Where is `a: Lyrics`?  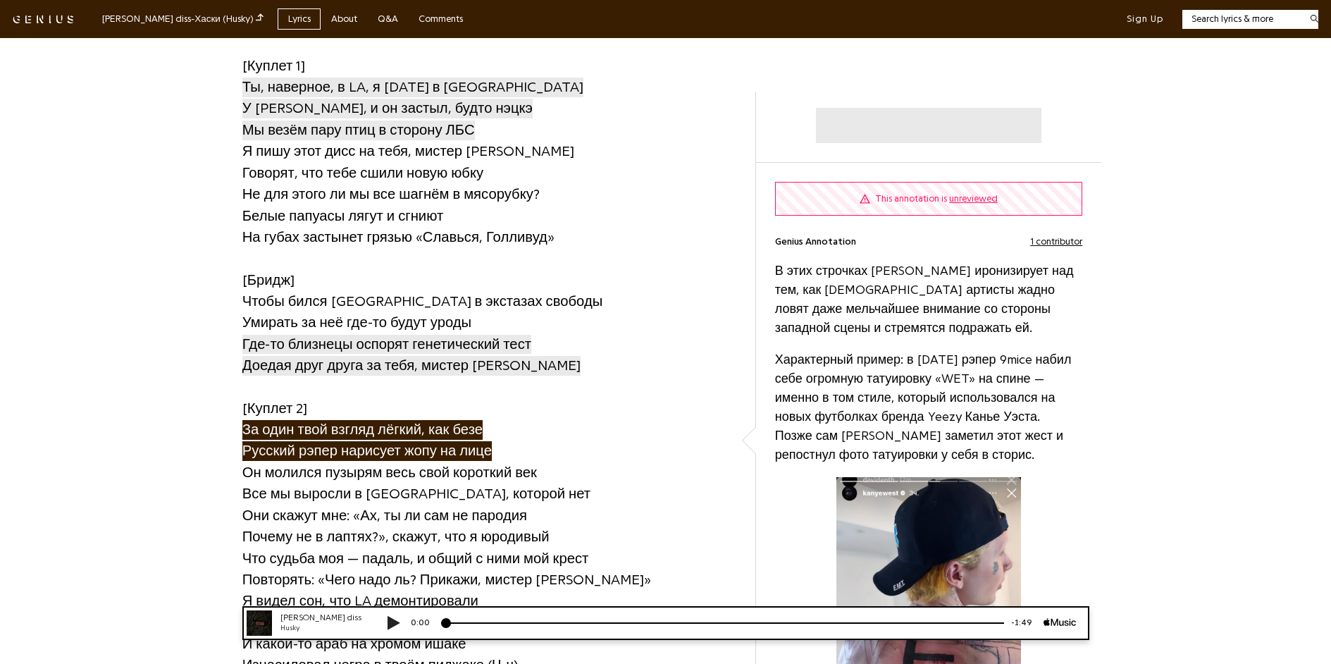 a: Lyrics is located at coordinates (299, 19).